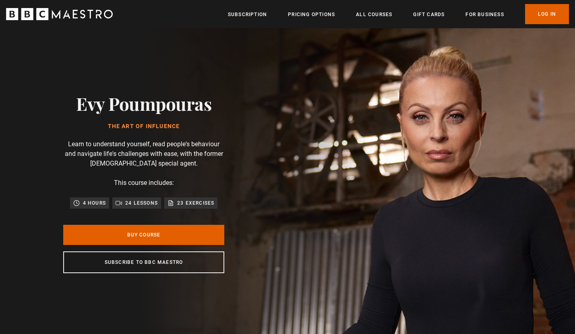 This screenshot has height=334, width=575. I want to click on a: All Courses, so click(374, 14).